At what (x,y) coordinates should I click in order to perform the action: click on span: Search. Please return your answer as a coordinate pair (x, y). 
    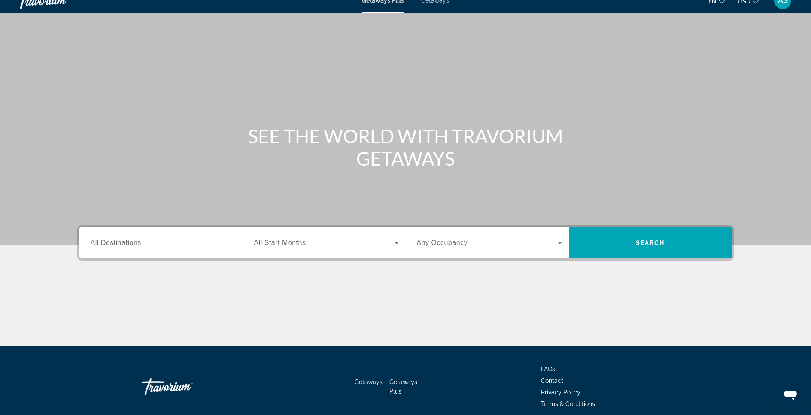
    Looking at the image, I should click on (651, 243).